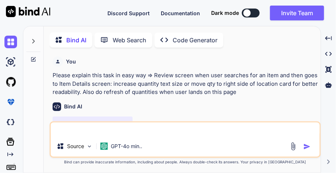 The height and width of the screenshot is (173, 336). Describe the element at coordinates (129, 13) in the screenshot. I see `span: Discord Support` at that location.